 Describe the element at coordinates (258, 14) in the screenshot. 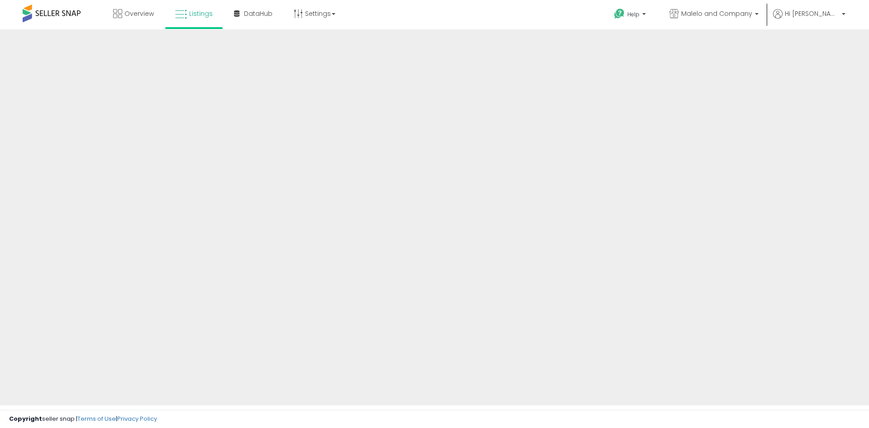

I see `span: DataHub` at that location.